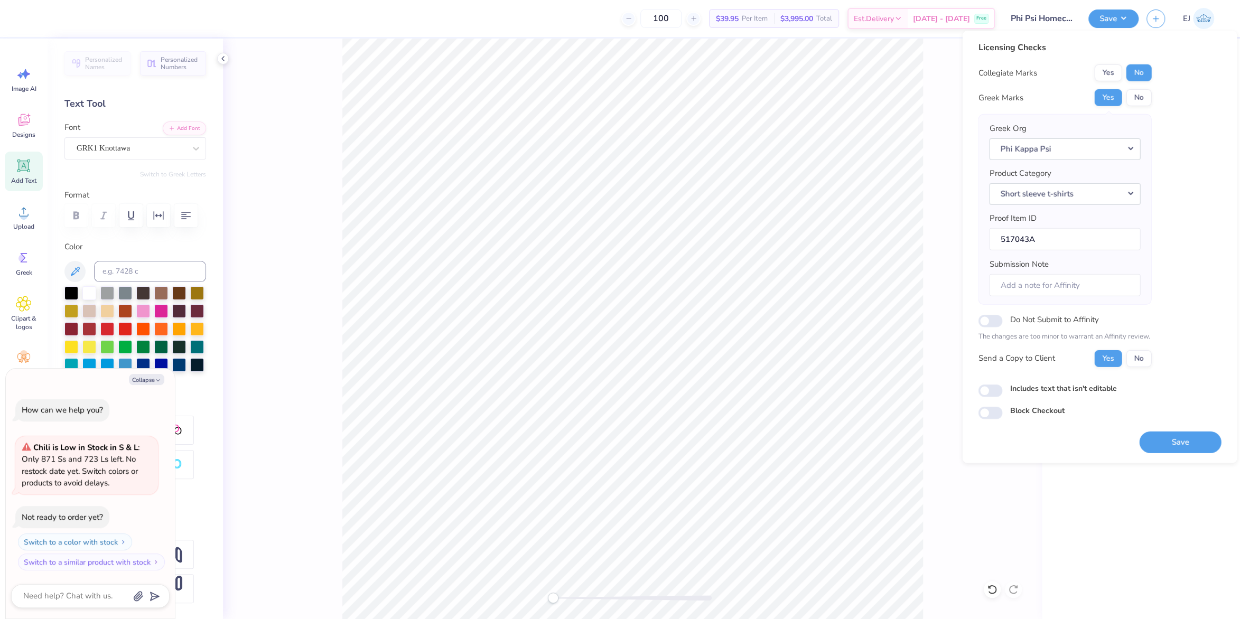 This screenshot has width=1240, height=619. Describe the element at coordinates (24, 181) in the screenshot. I see `span: Add Text` at that location.